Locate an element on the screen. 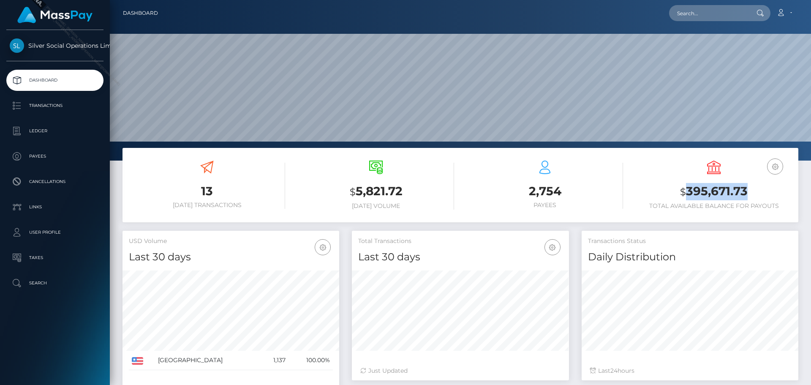  p: Taxes is located at coordinates (55, 258).